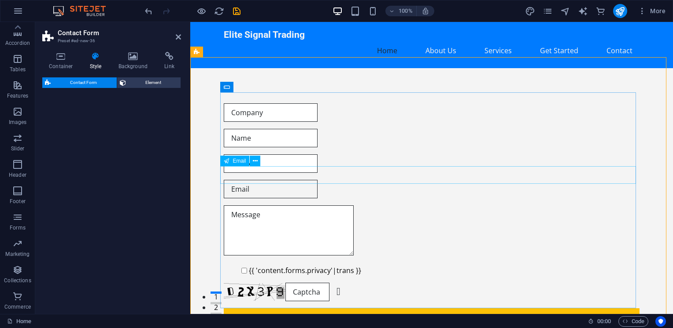 The width and height of the screenshot is (673, 328). What do you see at coordinates (651, 11) in the screenshot?
I see `span: More` at bounding box center [651, 11].